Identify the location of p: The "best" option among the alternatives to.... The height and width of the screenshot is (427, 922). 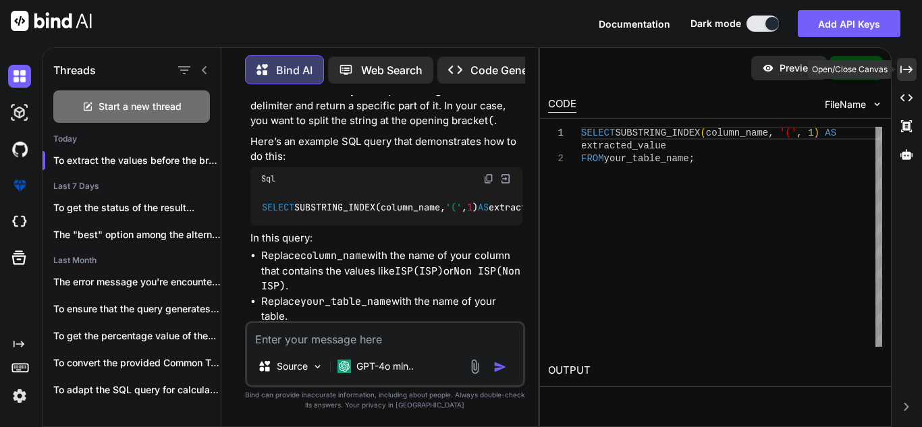
(137, 235).